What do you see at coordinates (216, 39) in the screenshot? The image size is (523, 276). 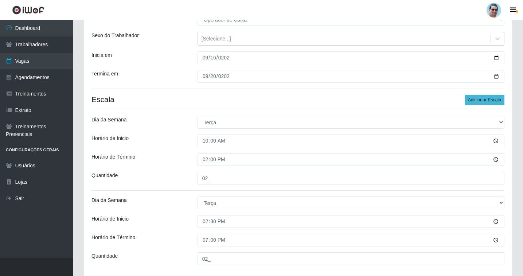 I see `div: [Selecione...]` at bounding box center [216, 39].